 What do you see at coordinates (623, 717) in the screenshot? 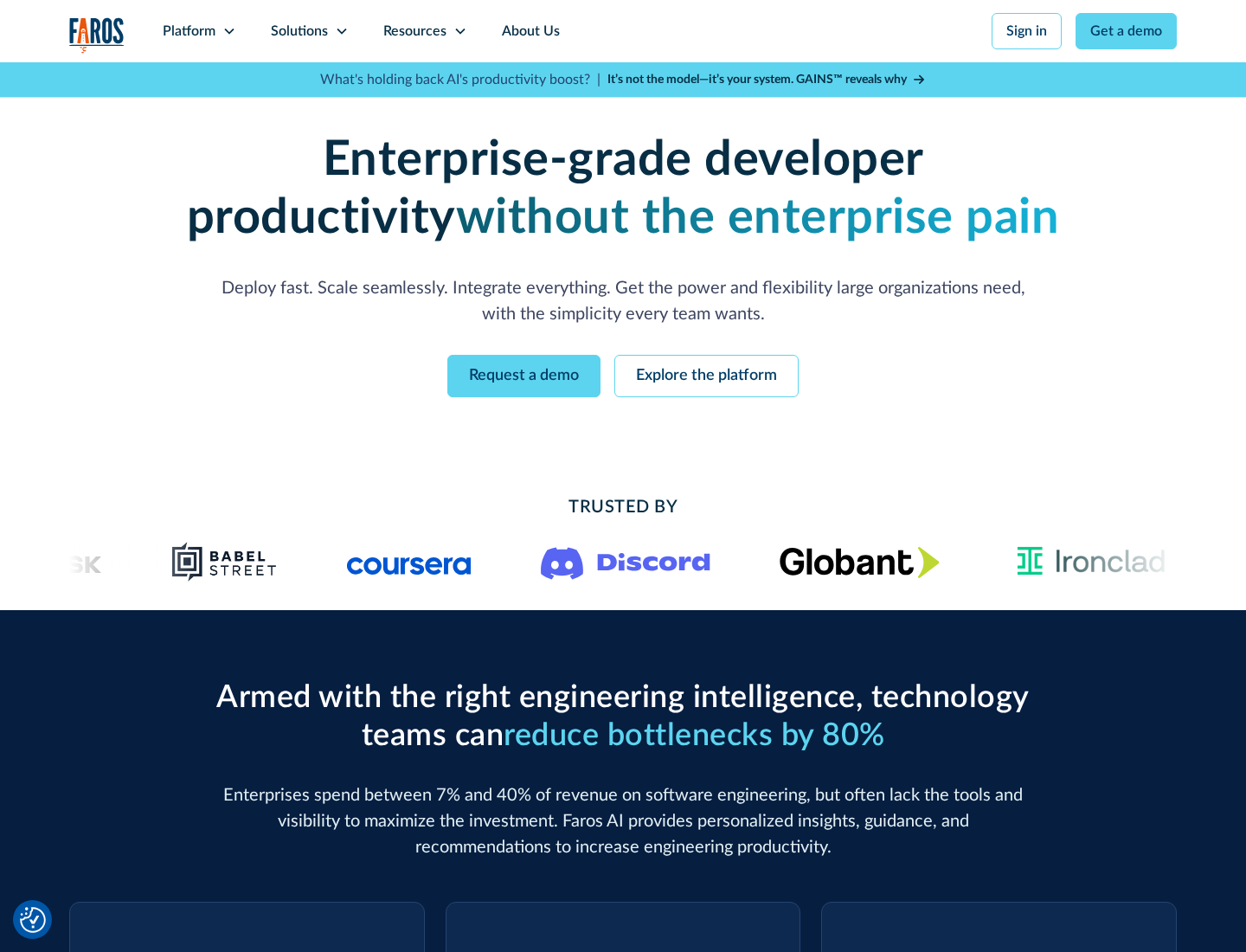
I see `h2: Armed with the right engineering intelligence, technology teams can` at bounding box center [623, 717].